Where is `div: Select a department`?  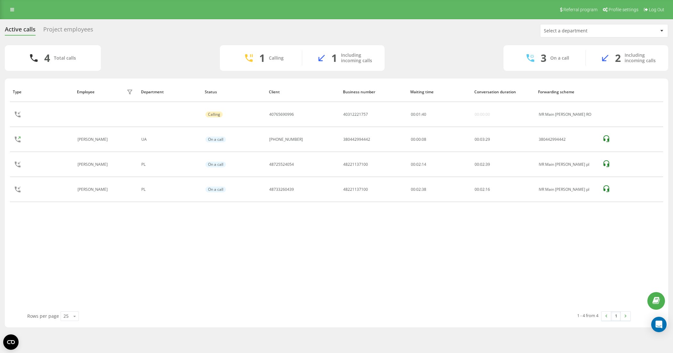 div: Select a department is located at coordinates (582, 31).